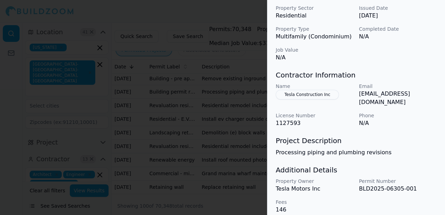 The height and width of the screenshot is (215, 445). What do you see at coordinates (314, 181) in the screenshot?
I see `p: Property Owner` at bounding box center [314, 181].